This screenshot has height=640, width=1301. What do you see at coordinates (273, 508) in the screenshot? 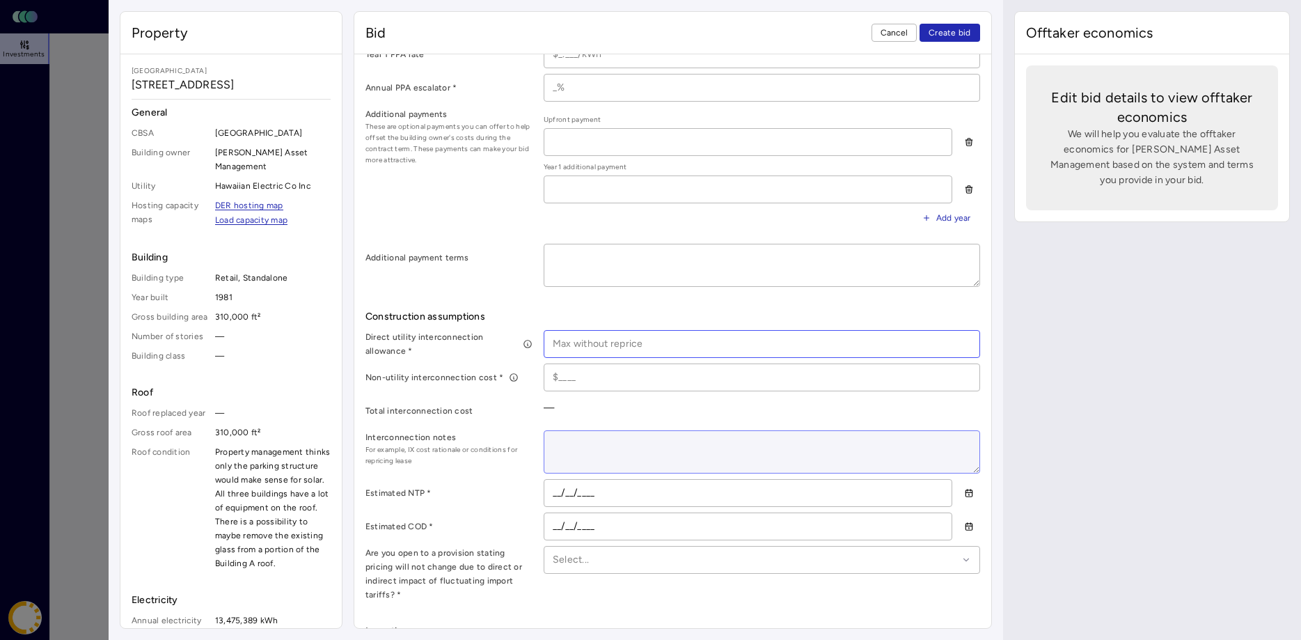
I see `span: Property management thinks only the parking structure would make sense for solar. All three build...` at bounding box center [273, 508].